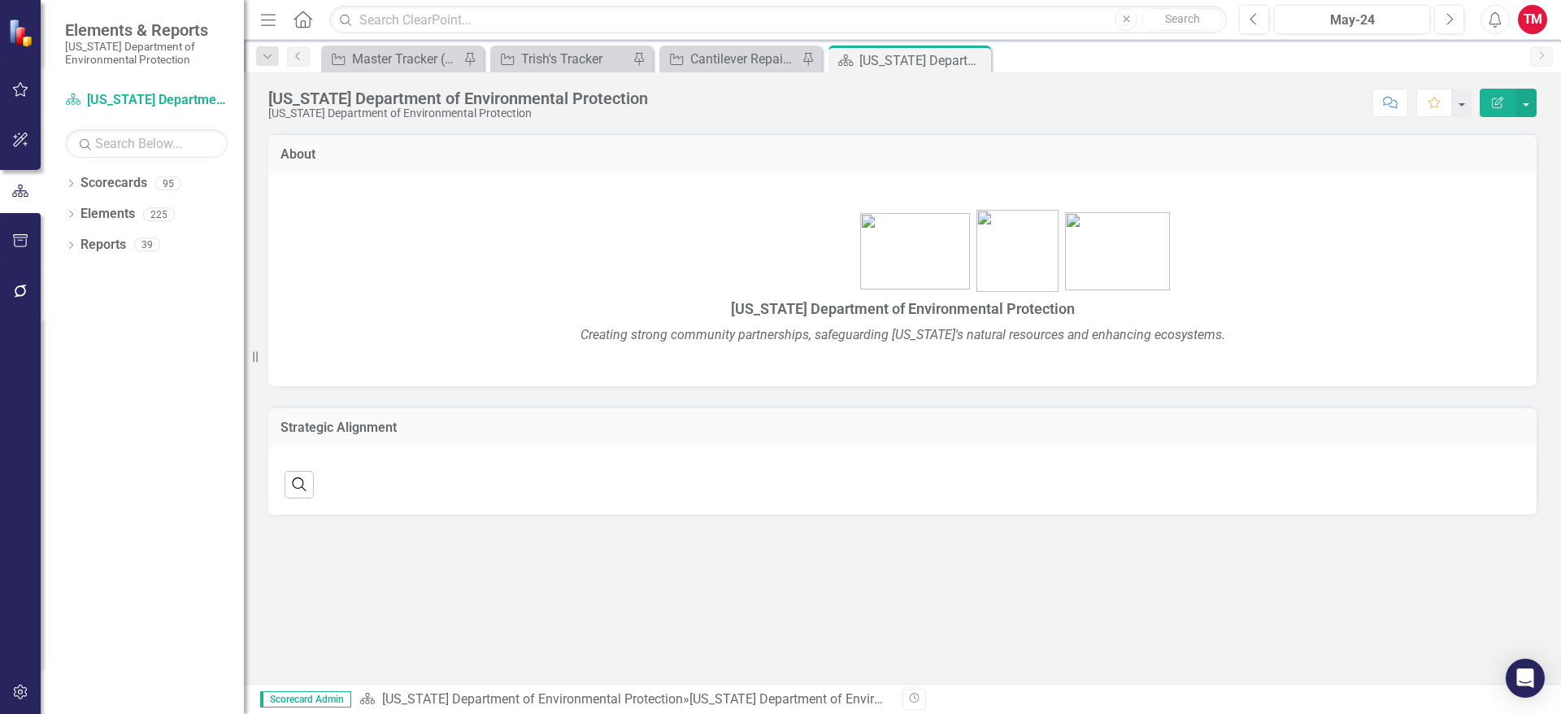 The width and height of the screenshot is (1561, 714). What do you see at coordinates (146, 143) in the screenshot?
I see `input: Search Below...` at bounding box center [146, 143].